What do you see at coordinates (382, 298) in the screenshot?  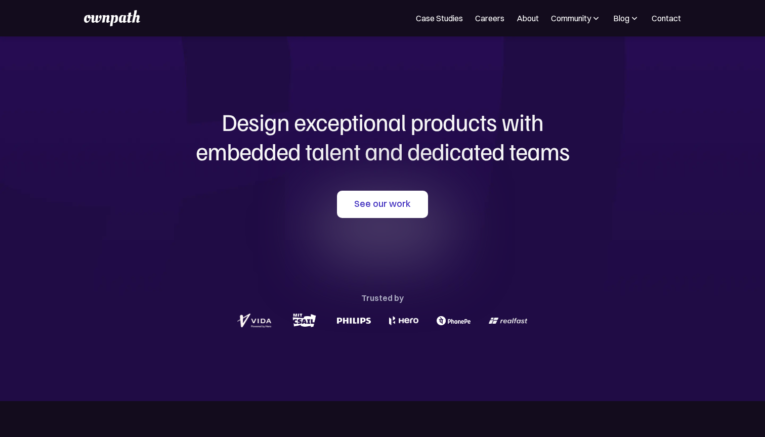 I see `div: Trusted by` at bounding box center [382, 298].